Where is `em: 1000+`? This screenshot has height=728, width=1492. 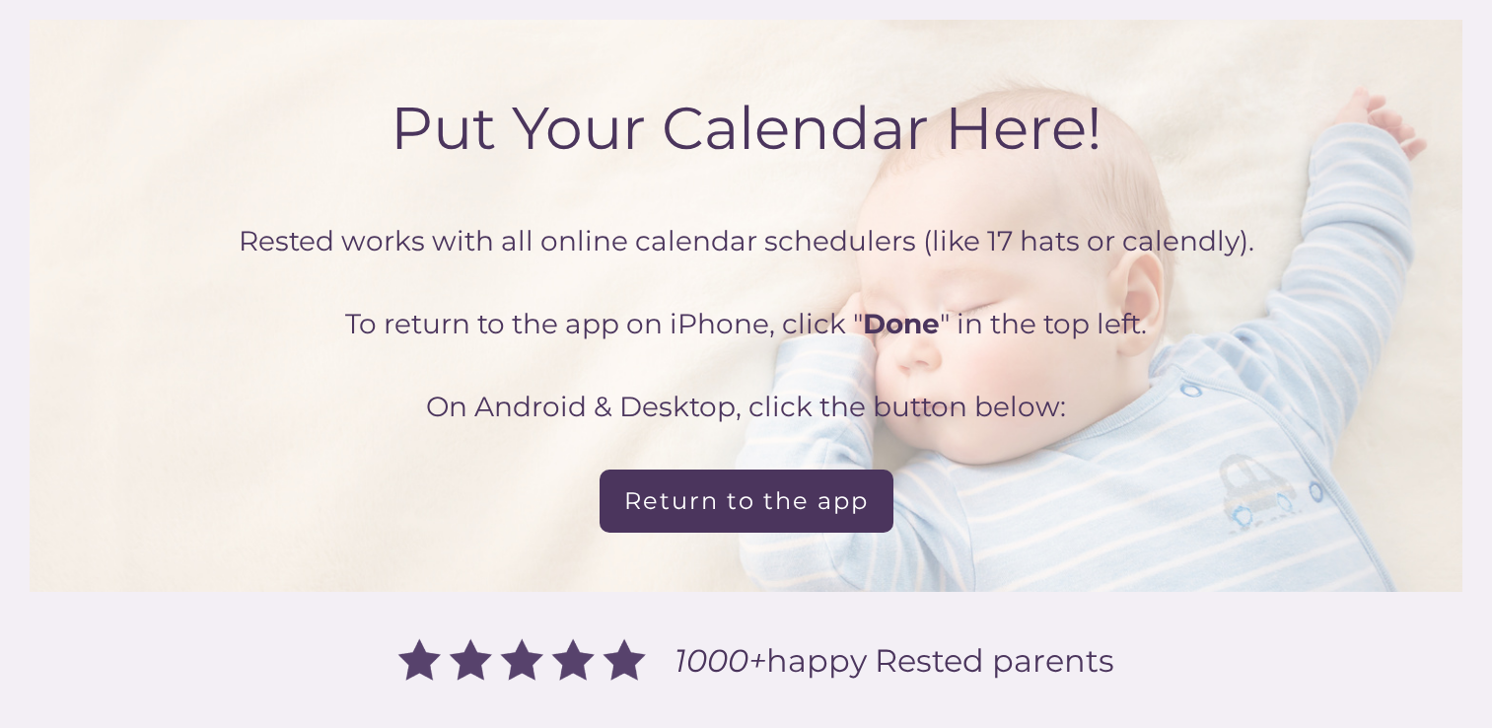 em: 1000+ is located at coordinates (720, 660).